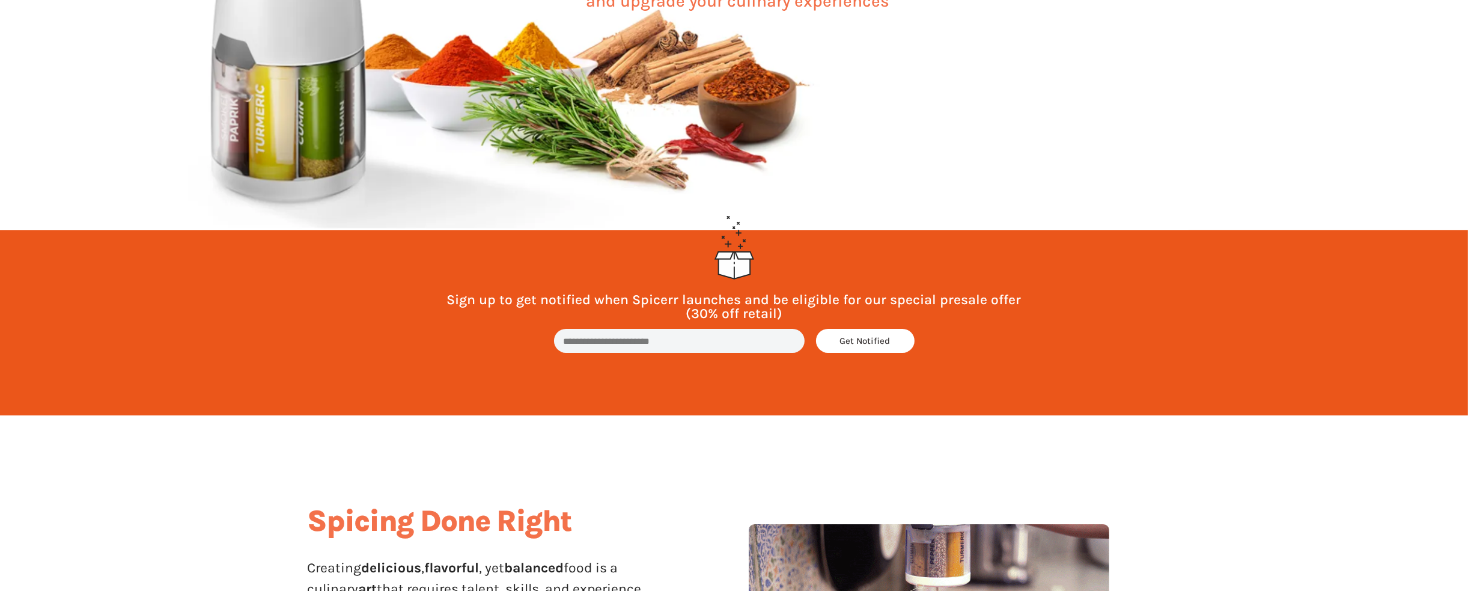 This screenshot has height=591, width=1468. What do you see at coordinates (865, 341) in the screenshot?
I see `button: Get Notified` at bounding box center [865, 341].